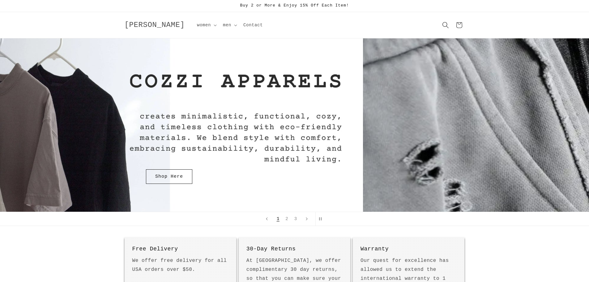 This screenshot has height=282, width=589. What do you see at coordinates (180, 248) in the screenshot?
I see `h3: Free Delivery` at bounding box center [180, 248].